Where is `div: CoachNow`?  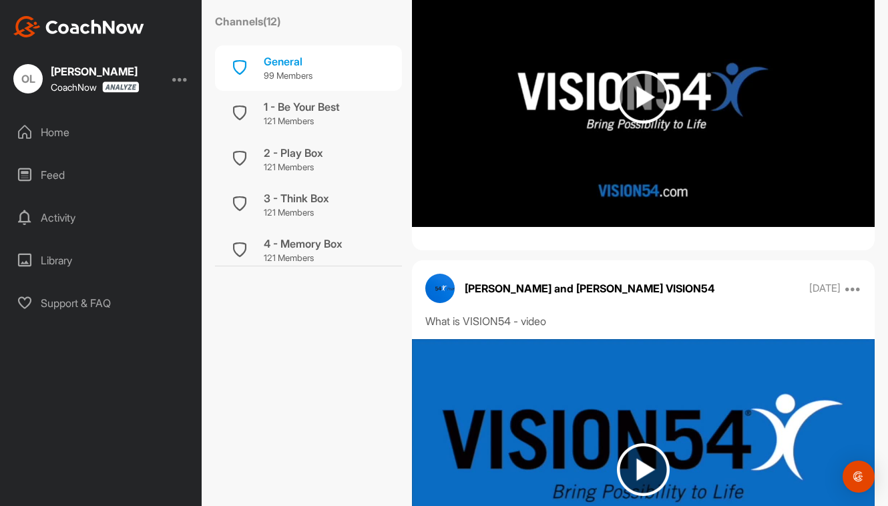 div: CoachNow is located at coordinates (95, 87).